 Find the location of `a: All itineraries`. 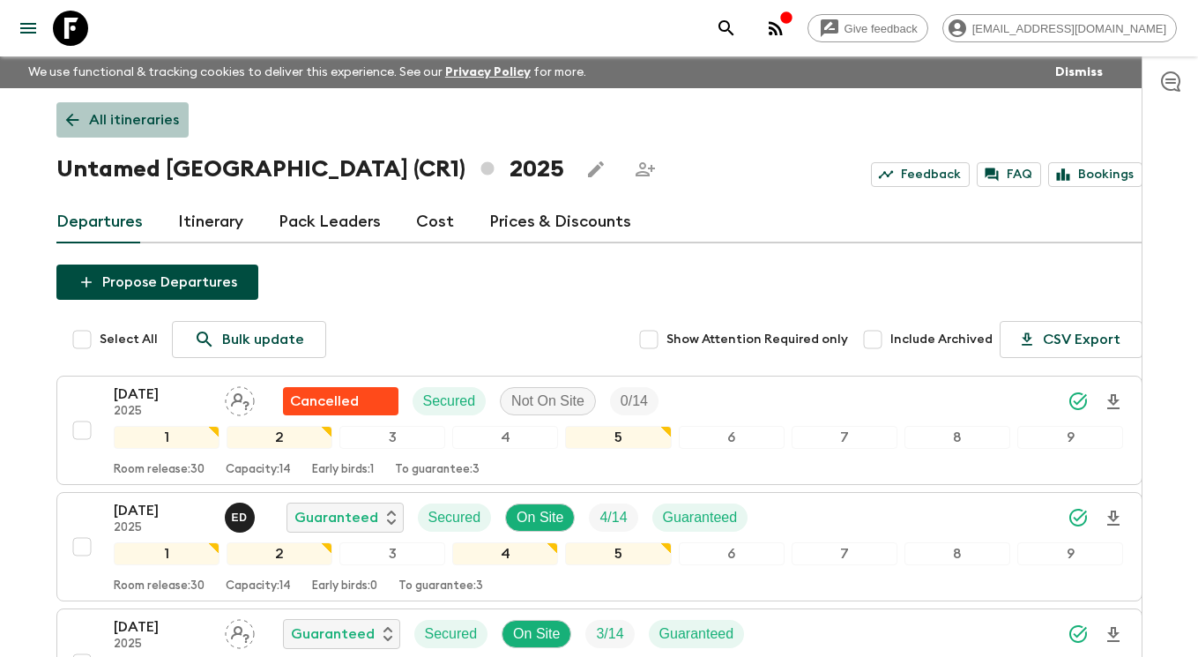

a: All itineraries is located at coordinates (123, 120).